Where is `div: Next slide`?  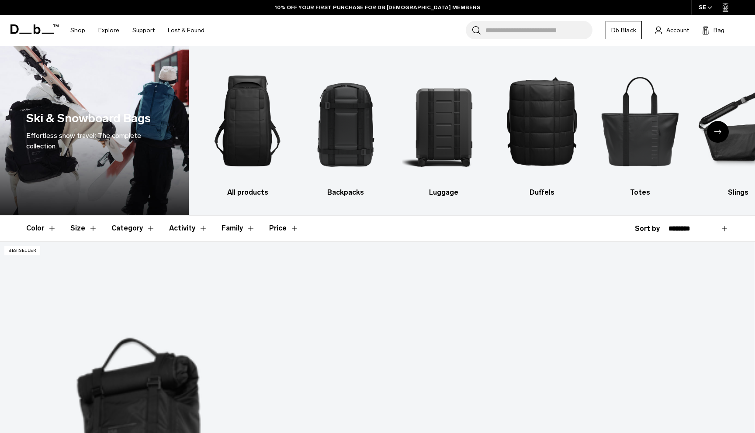 div: Next slide is located at coordinates (718, 132).